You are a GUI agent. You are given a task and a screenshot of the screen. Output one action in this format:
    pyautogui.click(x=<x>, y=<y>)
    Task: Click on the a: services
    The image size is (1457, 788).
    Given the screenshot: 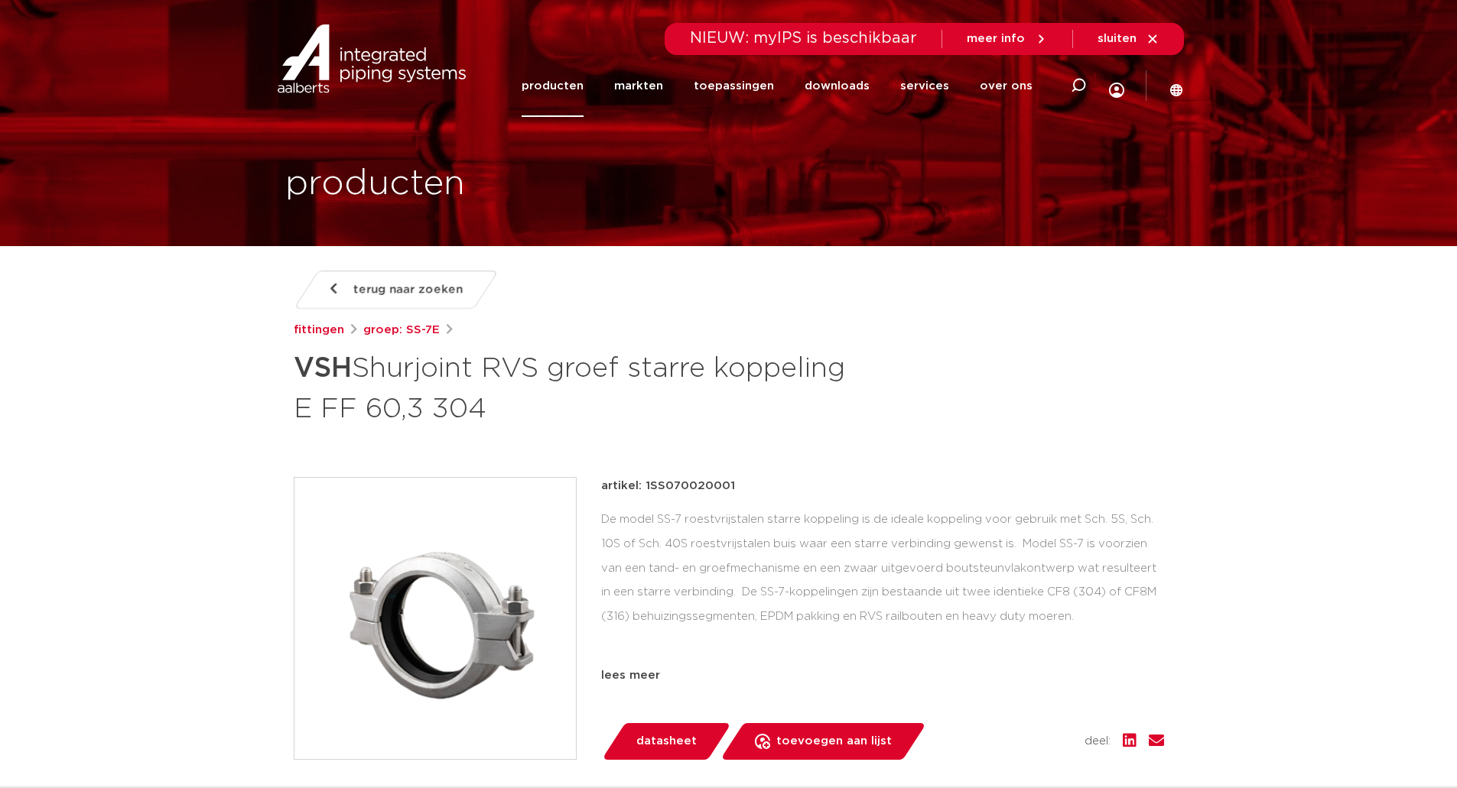 What is the action you would take?
    pyautogui.click(x=925, y=86)
    